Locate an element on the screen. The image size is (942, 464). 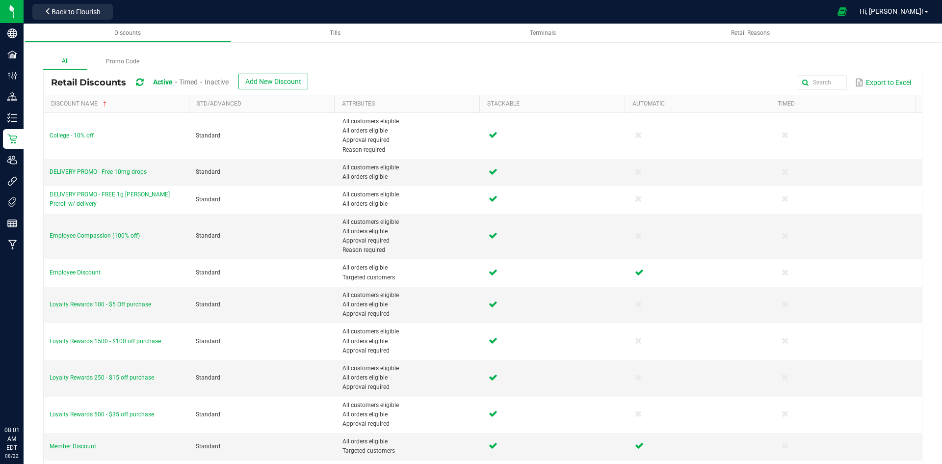
span: Loyalty Rewards 250 - $15 off purchase is located at coordinates (102, 377).